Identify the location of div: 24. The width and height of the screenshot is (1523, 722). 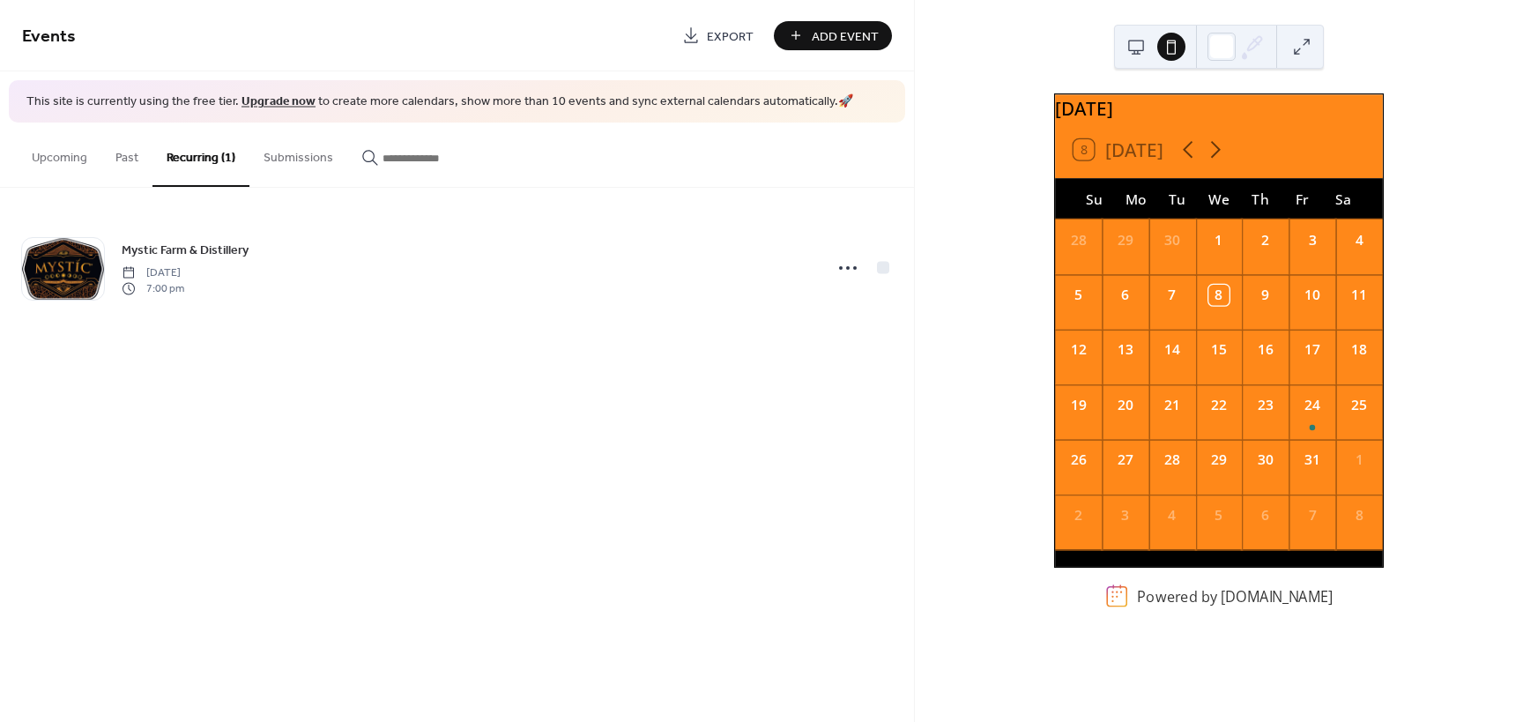
(1312, 405).